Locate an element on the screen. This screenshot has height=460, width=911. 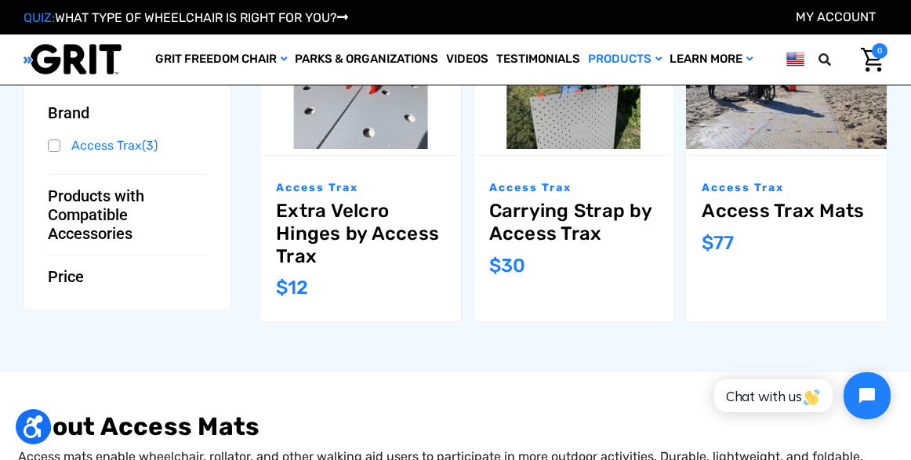
a: Testimonials is located at coordinates (538, 60).